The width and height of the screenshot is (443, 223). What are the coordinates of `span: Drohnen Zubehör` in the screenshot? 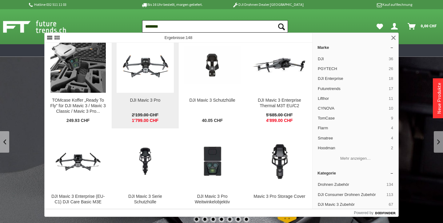 It's located at (351, 185).